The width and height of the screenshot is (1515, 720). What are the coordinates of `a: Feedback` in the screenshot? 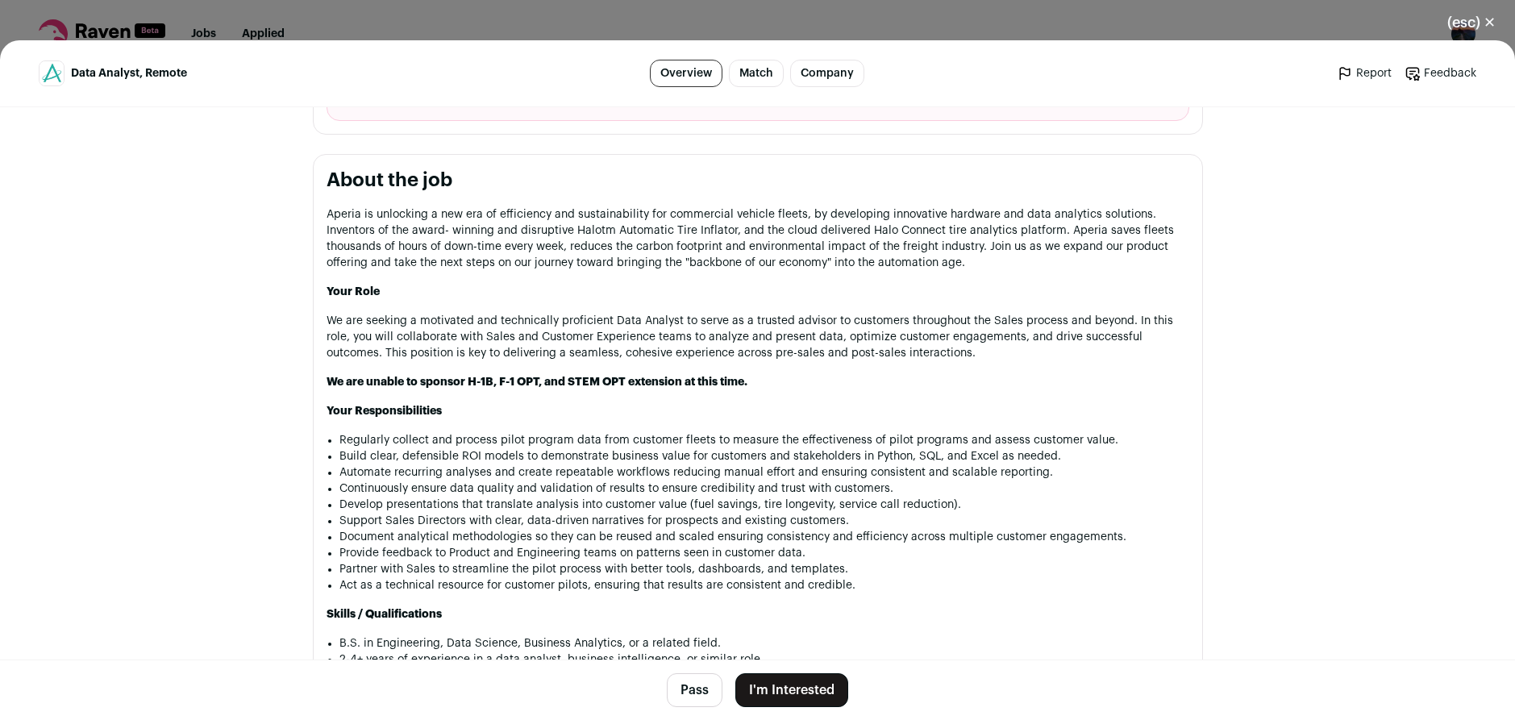 It's located at (1440, 73).